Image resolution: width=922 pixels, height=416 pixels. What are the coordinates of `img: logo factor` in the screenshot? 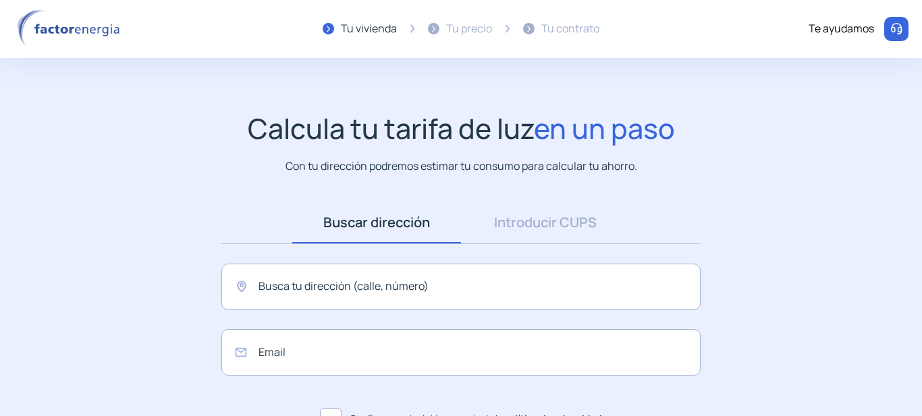 It's located at (71, 29).